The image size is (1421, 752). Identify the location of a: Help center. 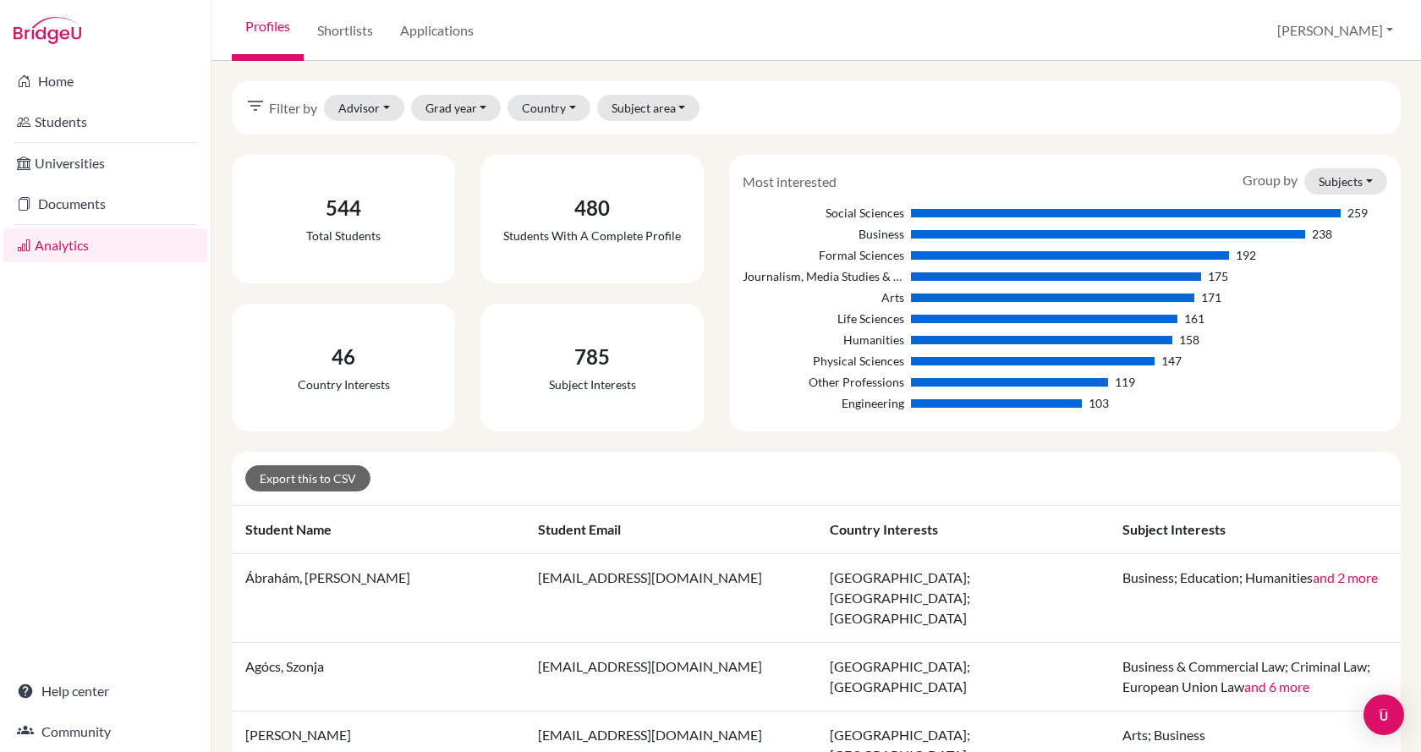
(105, 691).